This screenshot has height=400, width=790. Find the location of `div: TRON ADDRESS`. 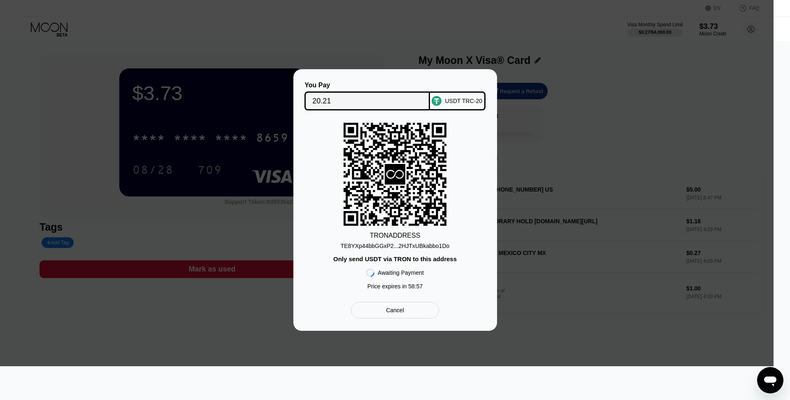

div: TRON ADDRESS is located at coordinates (395, 235).